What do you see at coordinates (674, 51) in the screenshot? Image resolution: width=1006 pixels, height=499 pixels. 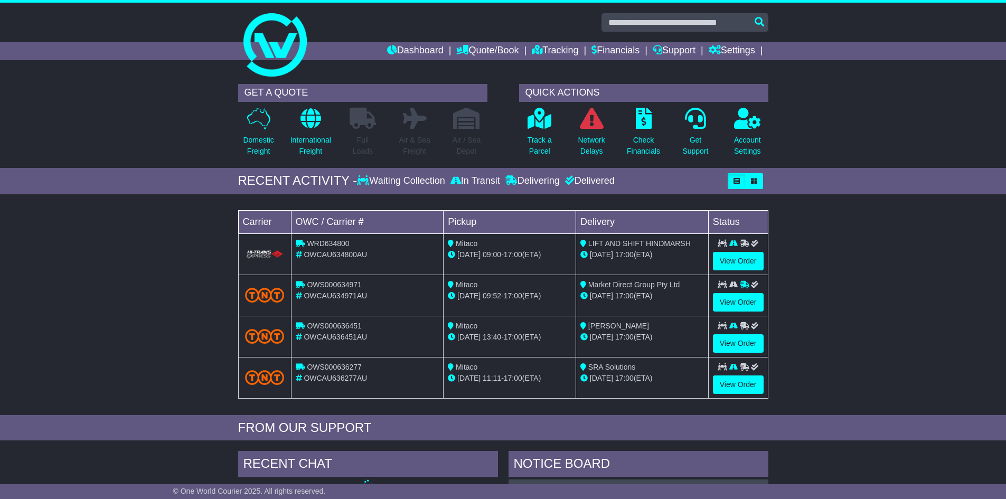 I see `a: Support` at bounding box center [674, 51].